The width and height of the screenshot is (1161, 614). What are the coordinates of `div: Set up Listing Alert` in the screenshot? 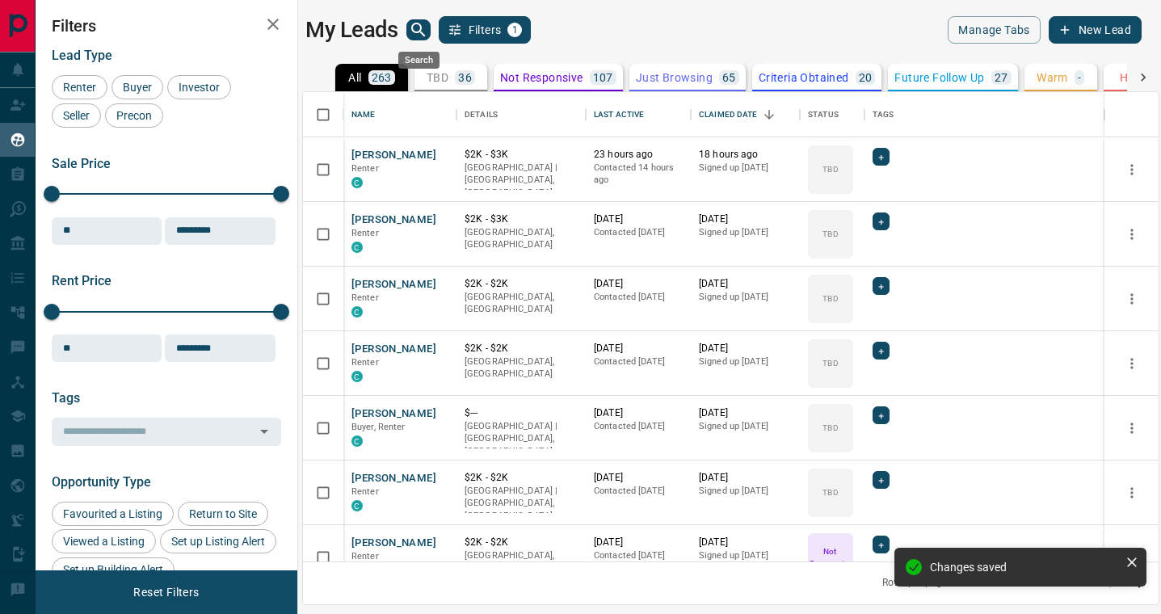 It's located at (218, 541).